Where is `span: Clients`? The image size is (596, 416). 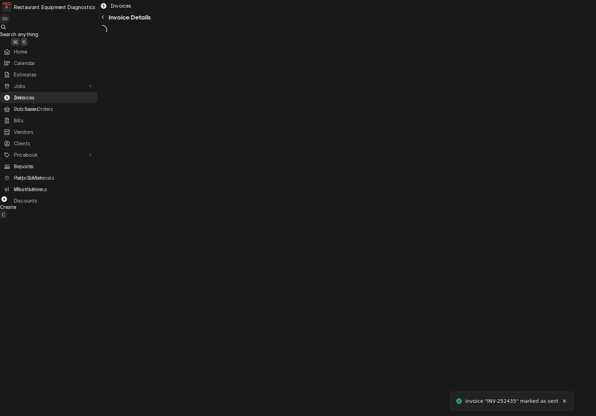 span: Clients is located at coordinates (54, 143).